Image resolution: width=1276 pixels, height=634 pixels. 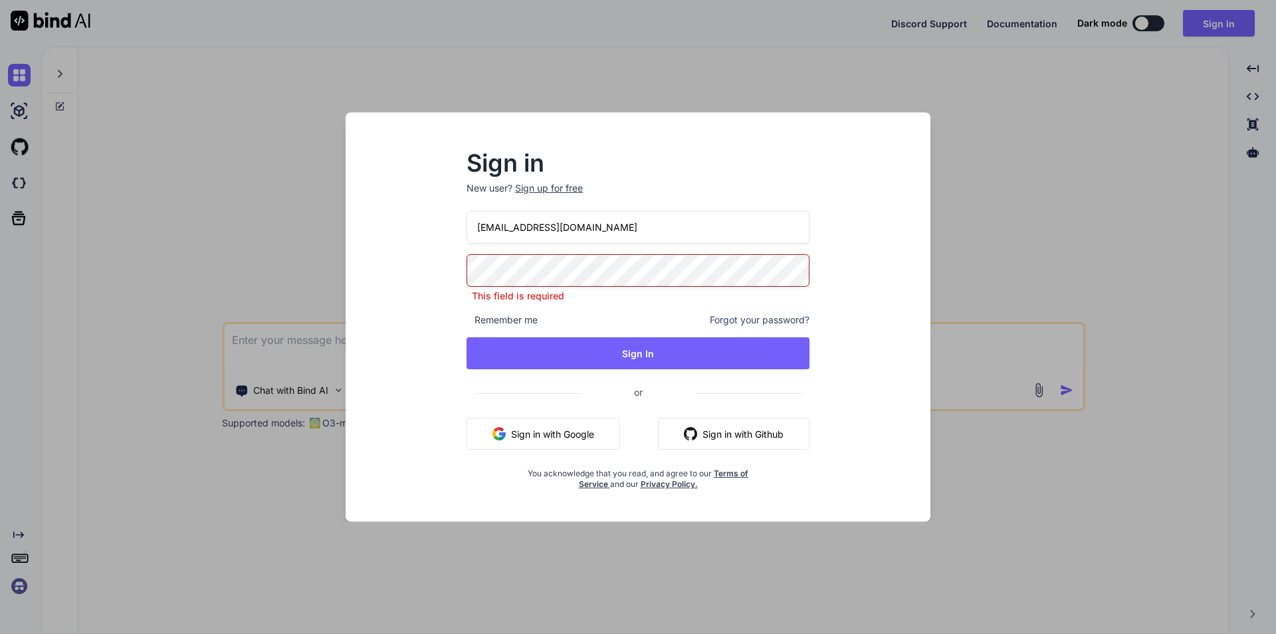 What do you see at coordinates (549, 188) in the screenshot?
I see `div: Sign up for free` at bounding box center [549, 188].